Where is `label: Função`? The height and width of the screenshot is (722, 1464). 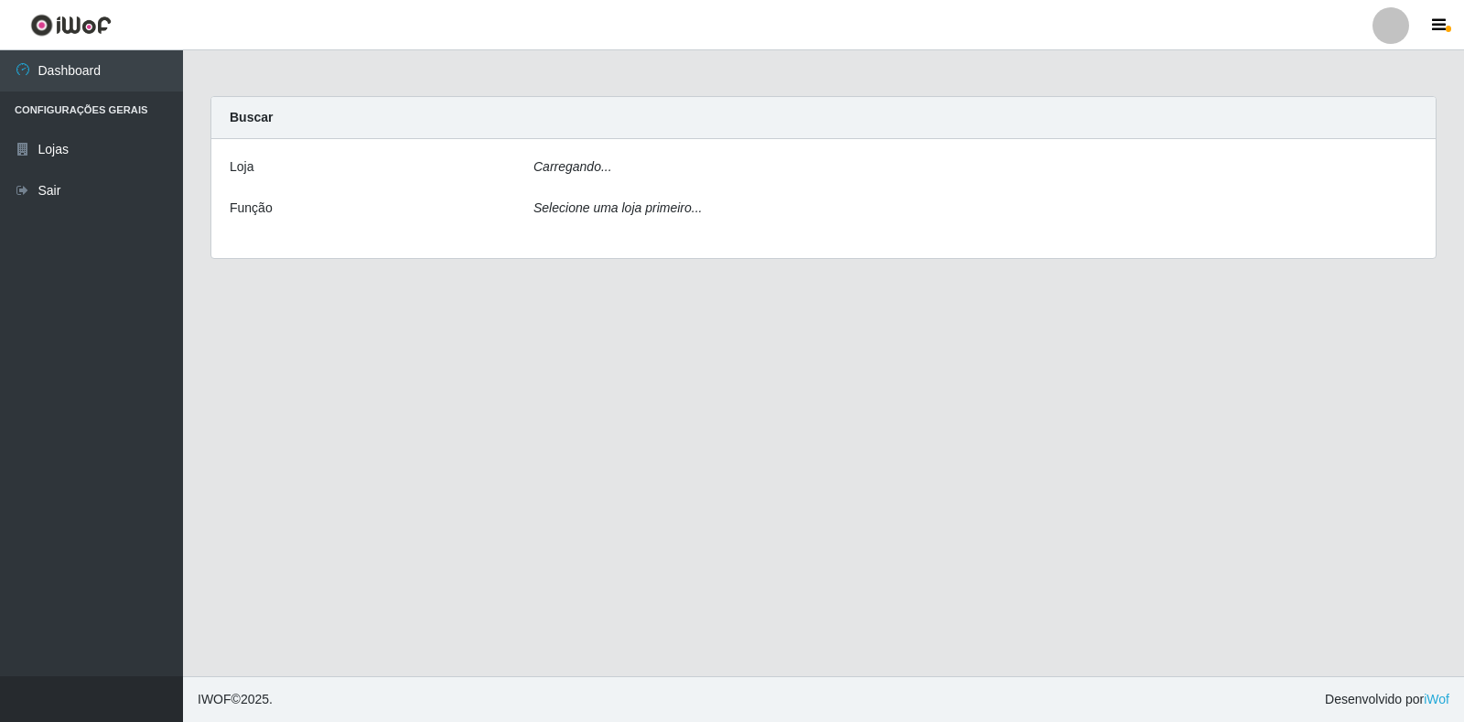 label: Função is located at coordinates (251, 208).